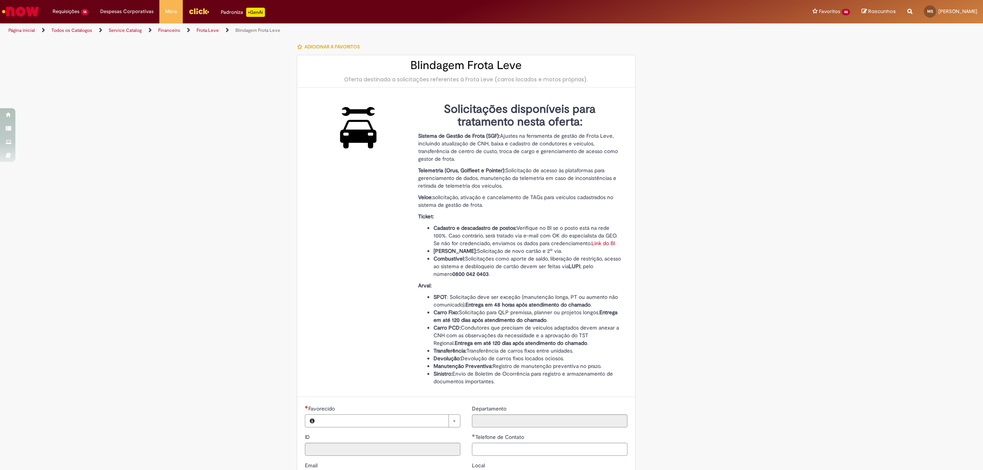  I want to click on li: Transferência de carros fixos entre unidades., so click(528, 351).